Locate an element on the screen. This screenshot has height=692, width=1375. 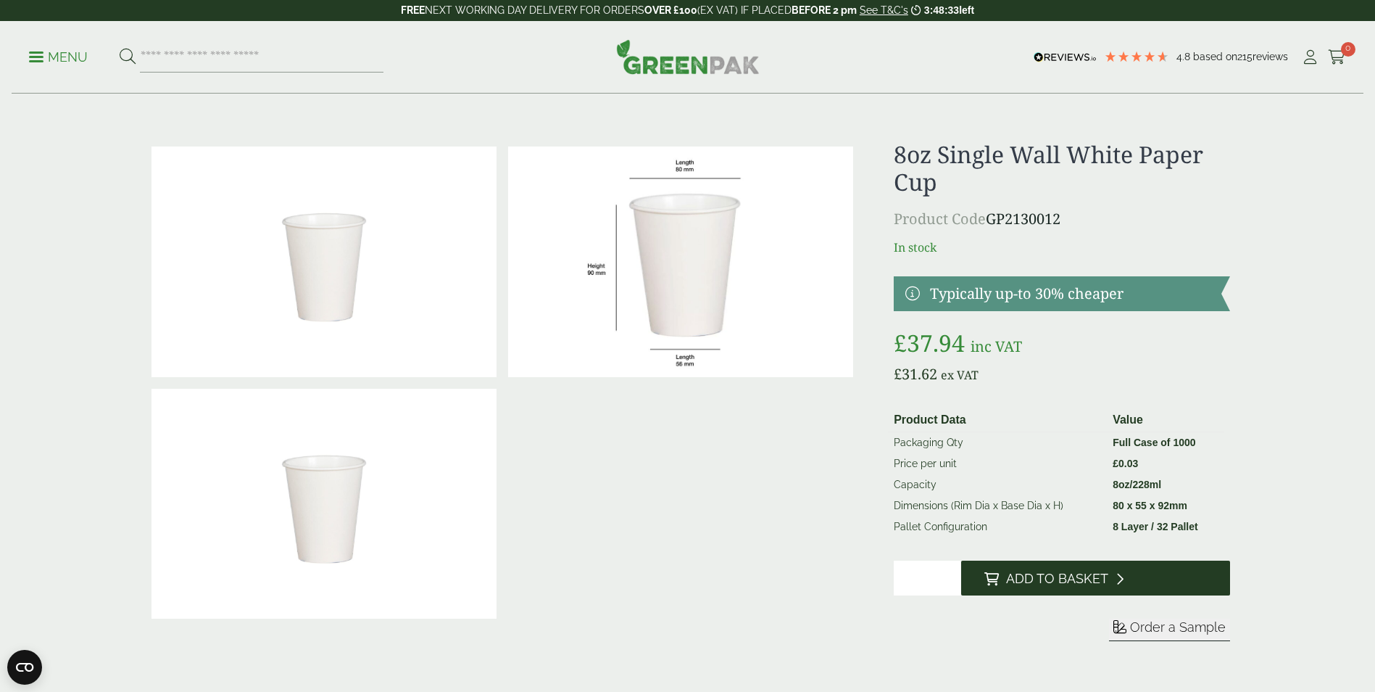
i: My Account is located at coordinates (1310, 57).